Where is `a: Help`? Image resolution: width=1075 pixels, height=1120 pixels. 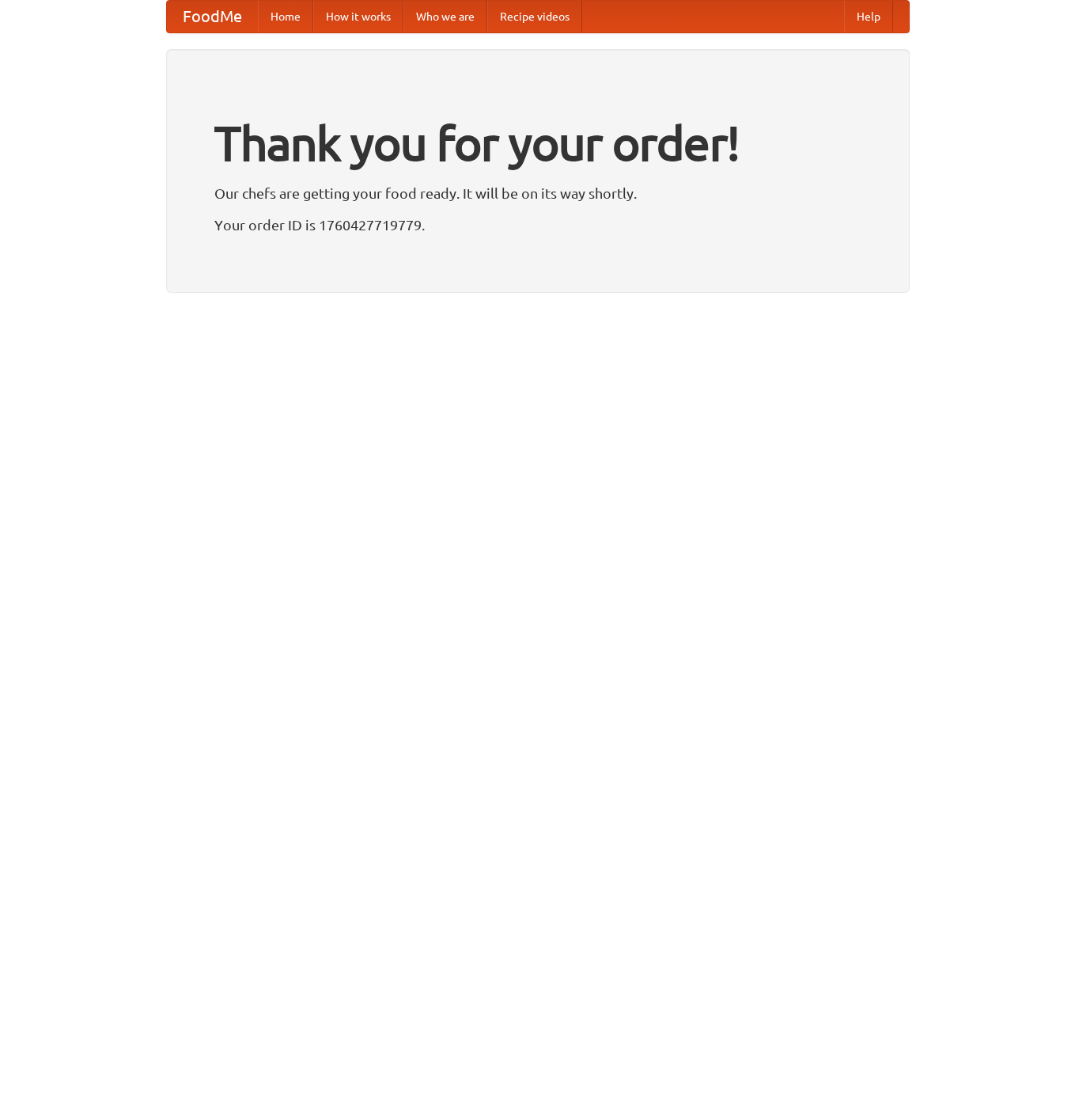
a: Help is located at coordinates (869, 17).